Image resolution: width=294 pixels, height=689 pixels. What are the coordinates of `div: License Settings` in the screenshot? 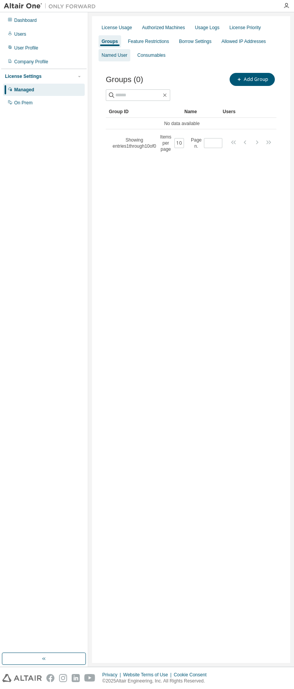 It's located at (23, 76).